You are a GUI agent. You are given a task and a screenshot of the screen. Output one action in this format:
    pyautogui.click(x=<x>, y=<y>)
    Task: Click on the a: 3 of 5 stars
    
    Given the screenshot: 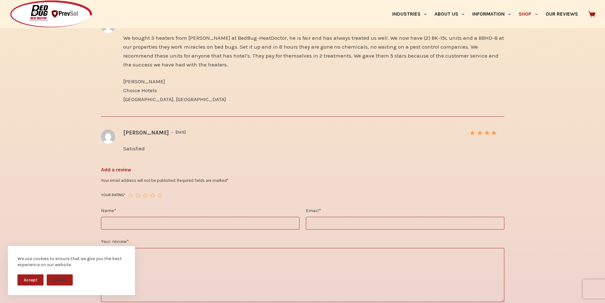 What is the action you would take?
    pyautogui.click(x=145, y=195)
    